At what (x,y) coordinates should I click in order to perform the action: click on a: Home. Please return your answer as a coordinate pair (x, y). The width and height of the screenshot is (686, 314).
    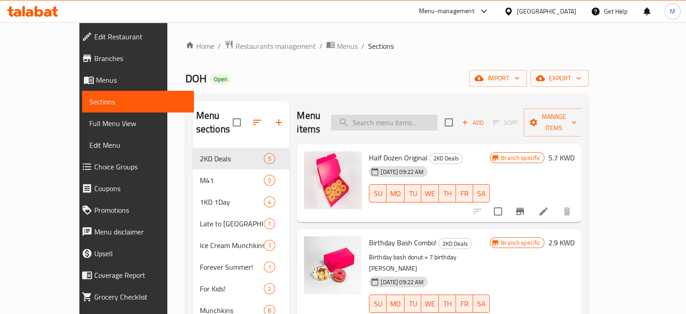
    Looking at the image, I should click on (200, 46).